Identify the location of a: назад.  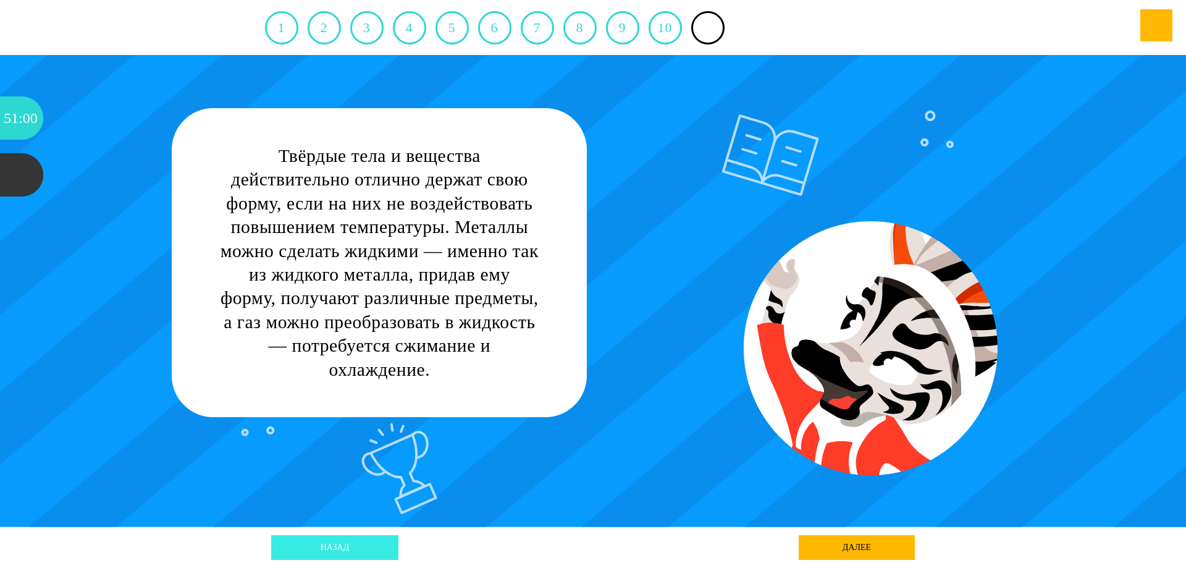
(335, 548).